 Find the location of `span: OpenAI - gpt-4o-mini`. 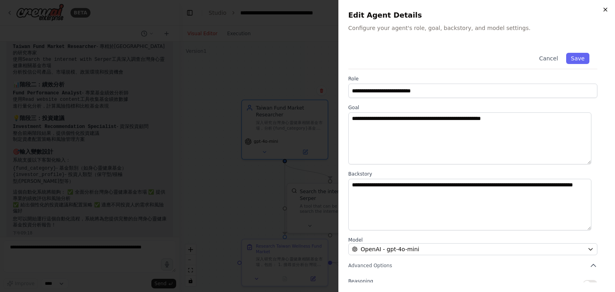

span: OpenAI - gpt-4o-mini is located at coordinates (390, 249).